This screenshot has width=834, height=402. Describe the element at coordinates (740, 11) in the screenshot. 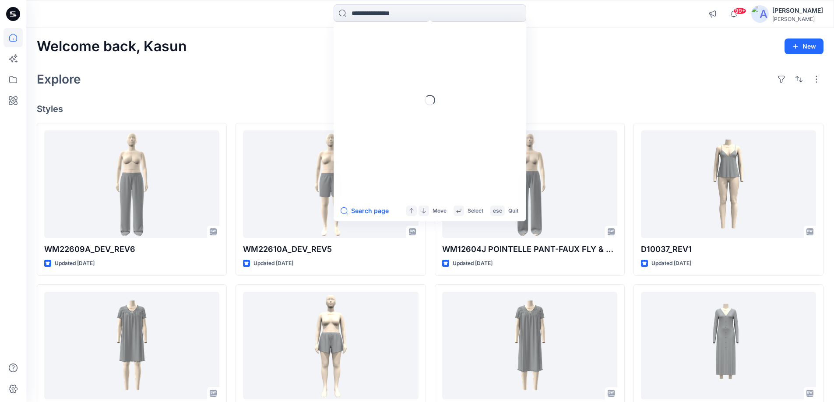

I see `span: 99+` at that location.